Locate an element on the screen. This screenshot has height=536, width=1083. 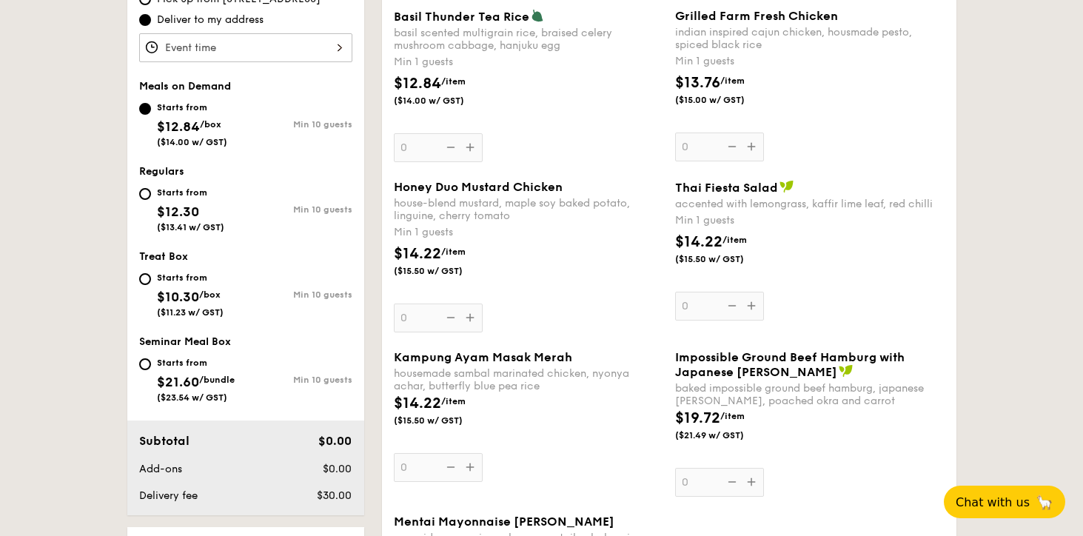
span: Add-ons is located at coordinates (161, 469).